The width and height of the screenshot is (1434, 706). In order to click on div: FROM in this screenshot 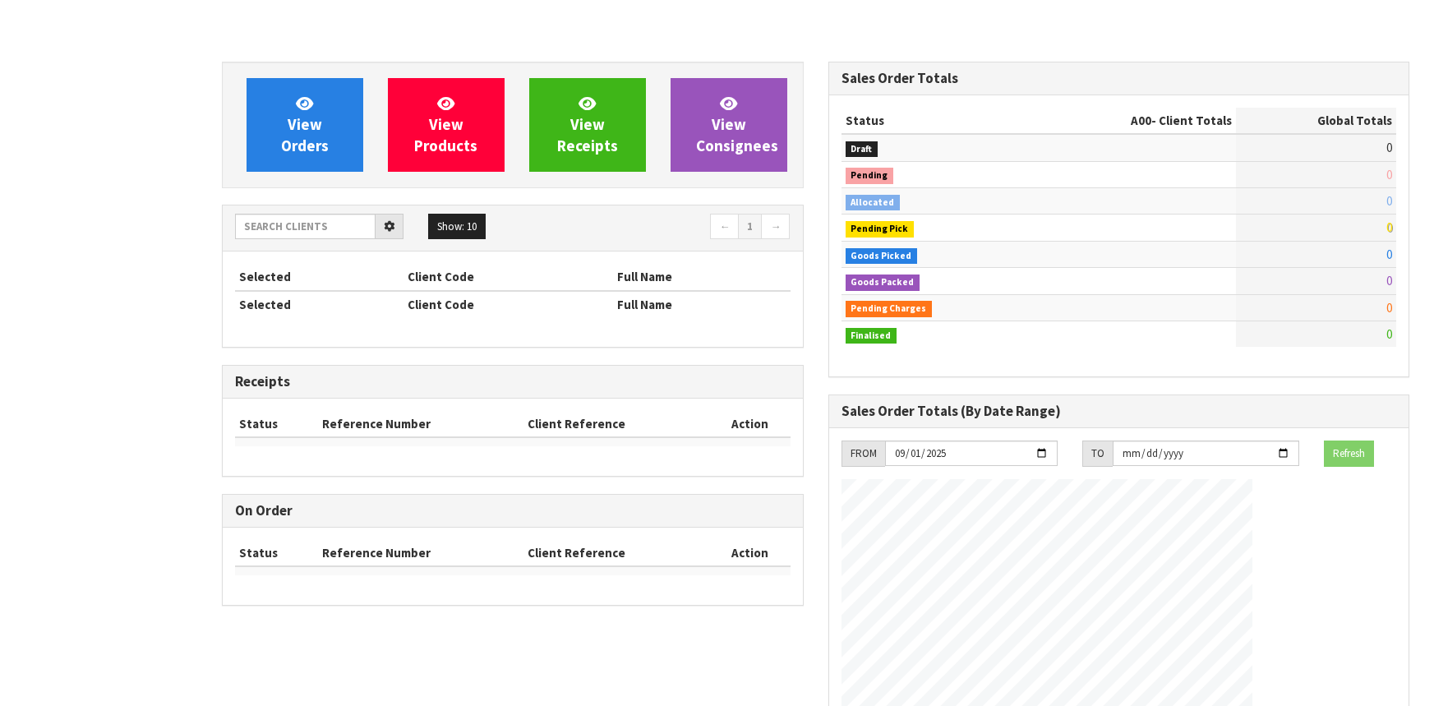, I will do `click(863, 454)`.